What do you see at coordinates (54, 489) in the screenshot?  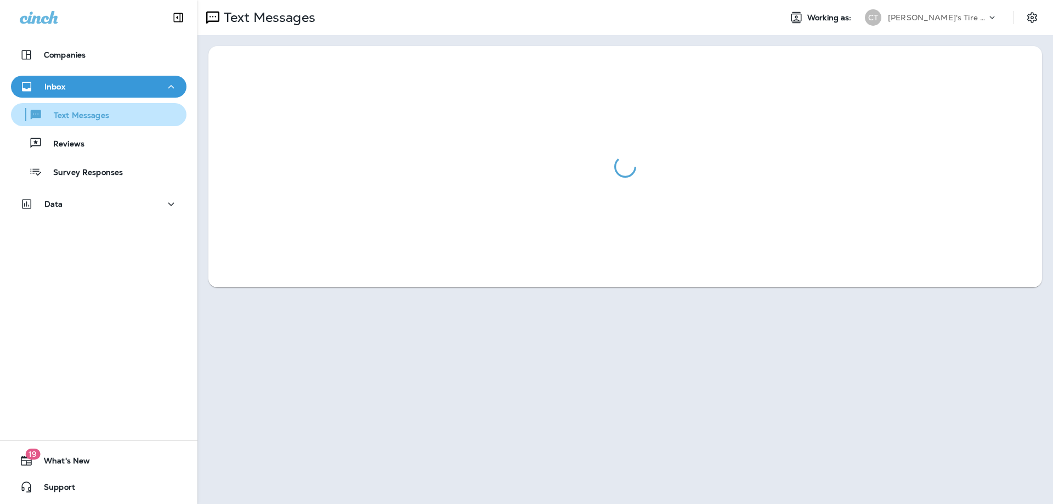 I see `span: Support` at bounding box center [54, 489].